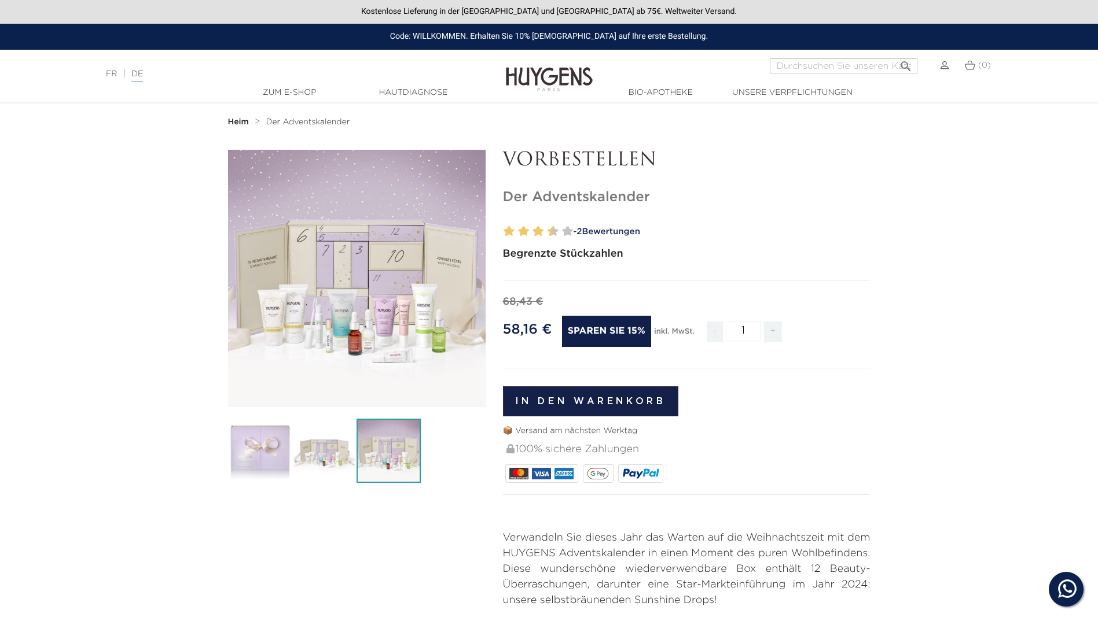 The height and width of the screenshot is (621, 1098). What do you see at coordinates (524, 231) in the screenshot?
I see `label: 4` at bounding box center [524, 231].